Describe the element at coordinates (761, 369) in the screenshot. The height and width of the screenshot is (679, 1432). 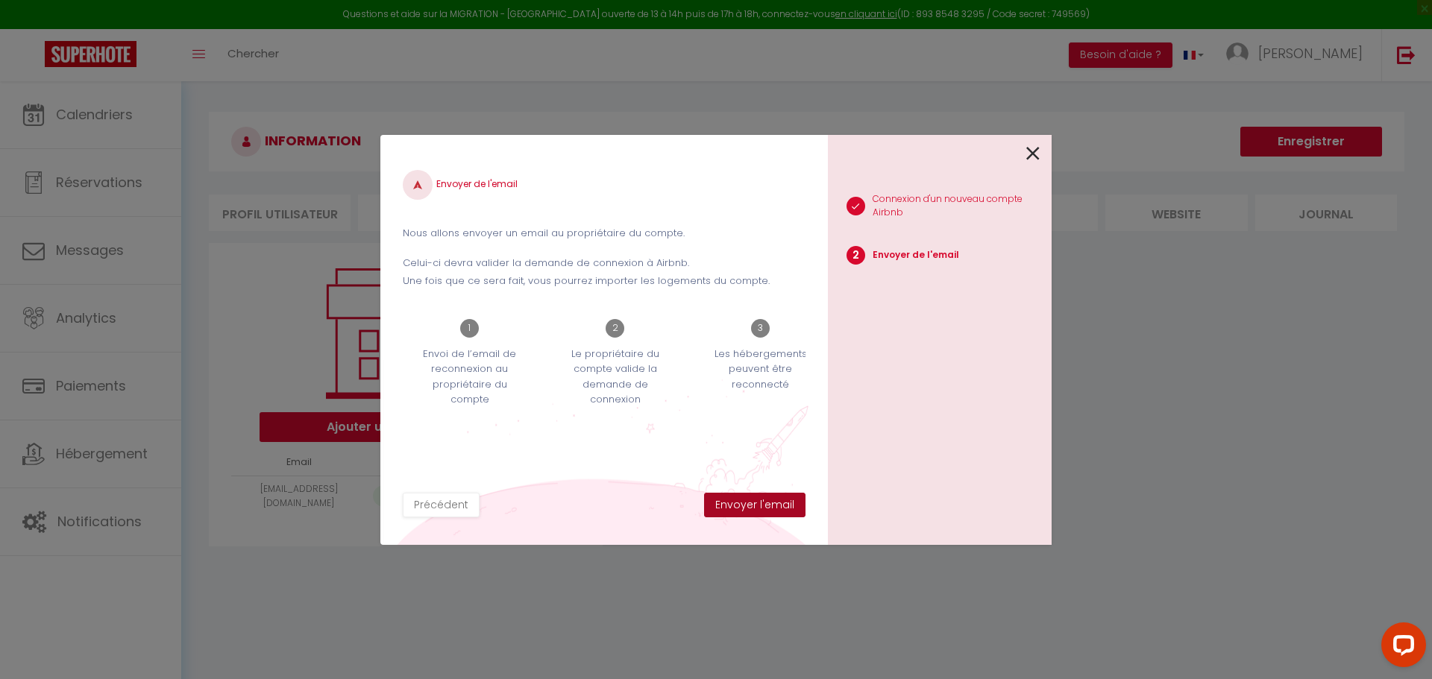
I see `p: Les hébergements peuvent être reconnecté` at that location.